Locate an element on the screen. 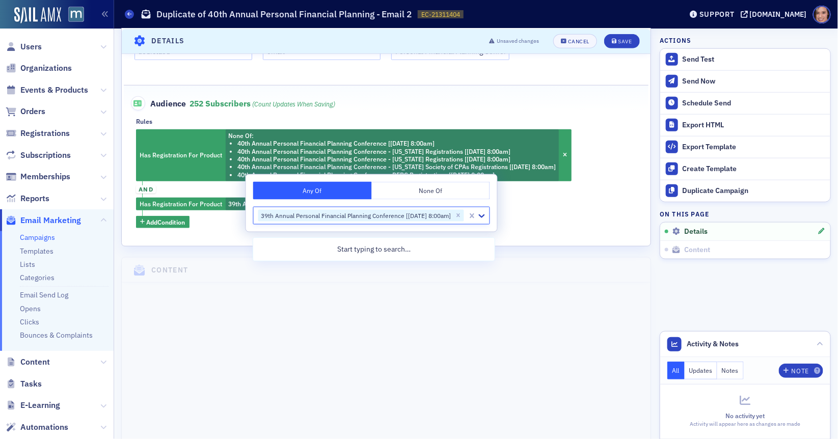 This screenshot has height=439, width=838. span: Organizations is located at coordinates (46, 68).